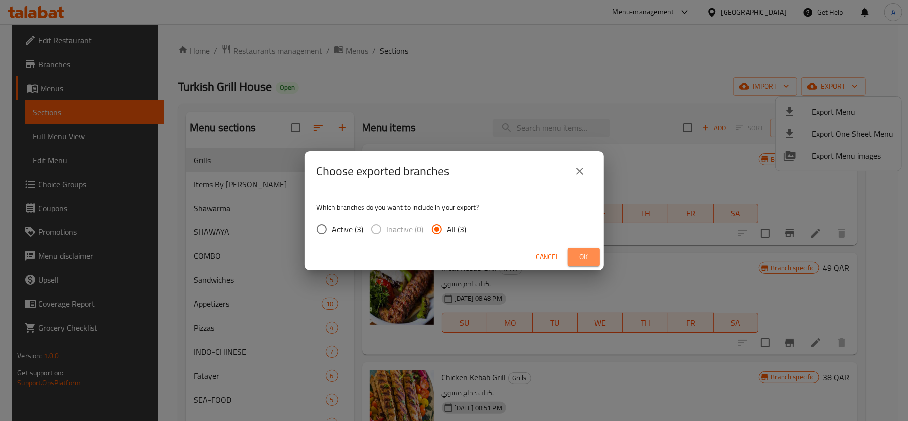 The image size is (908, 421). I want to click on p: Which branches do you want to include in your export?, so click(454, 207).